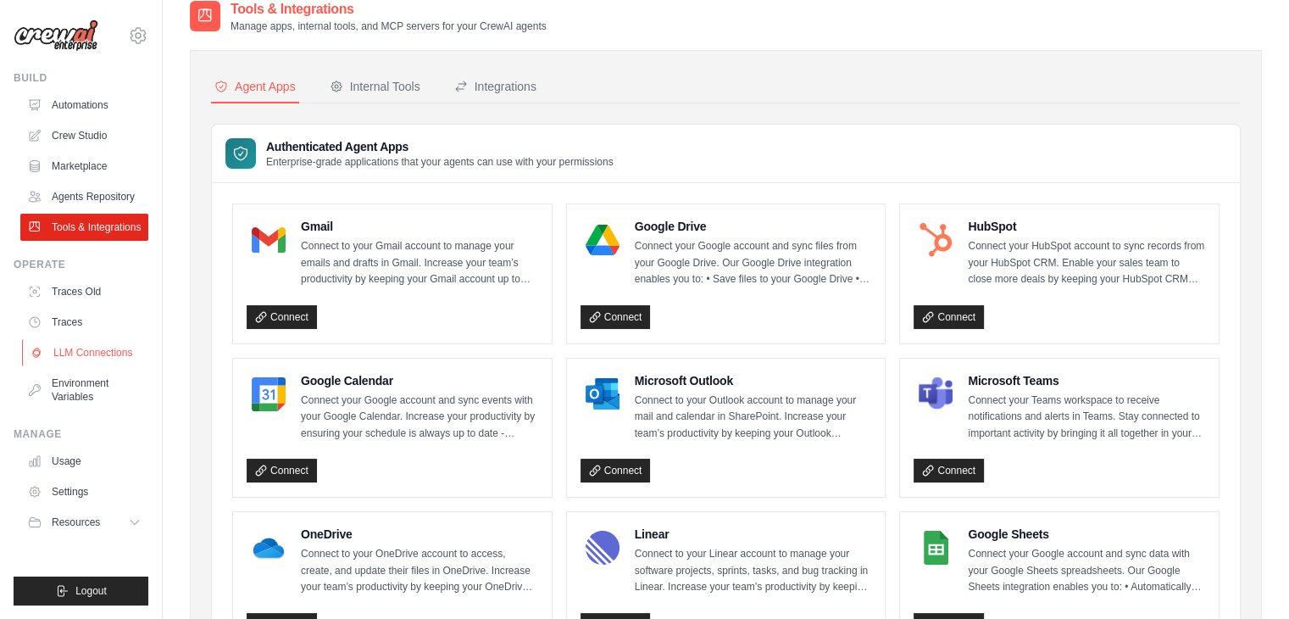  What do you see at coordinates (495, 87) in the screenshot?
I see `button: Integrations` at bounding box center [495, 87].